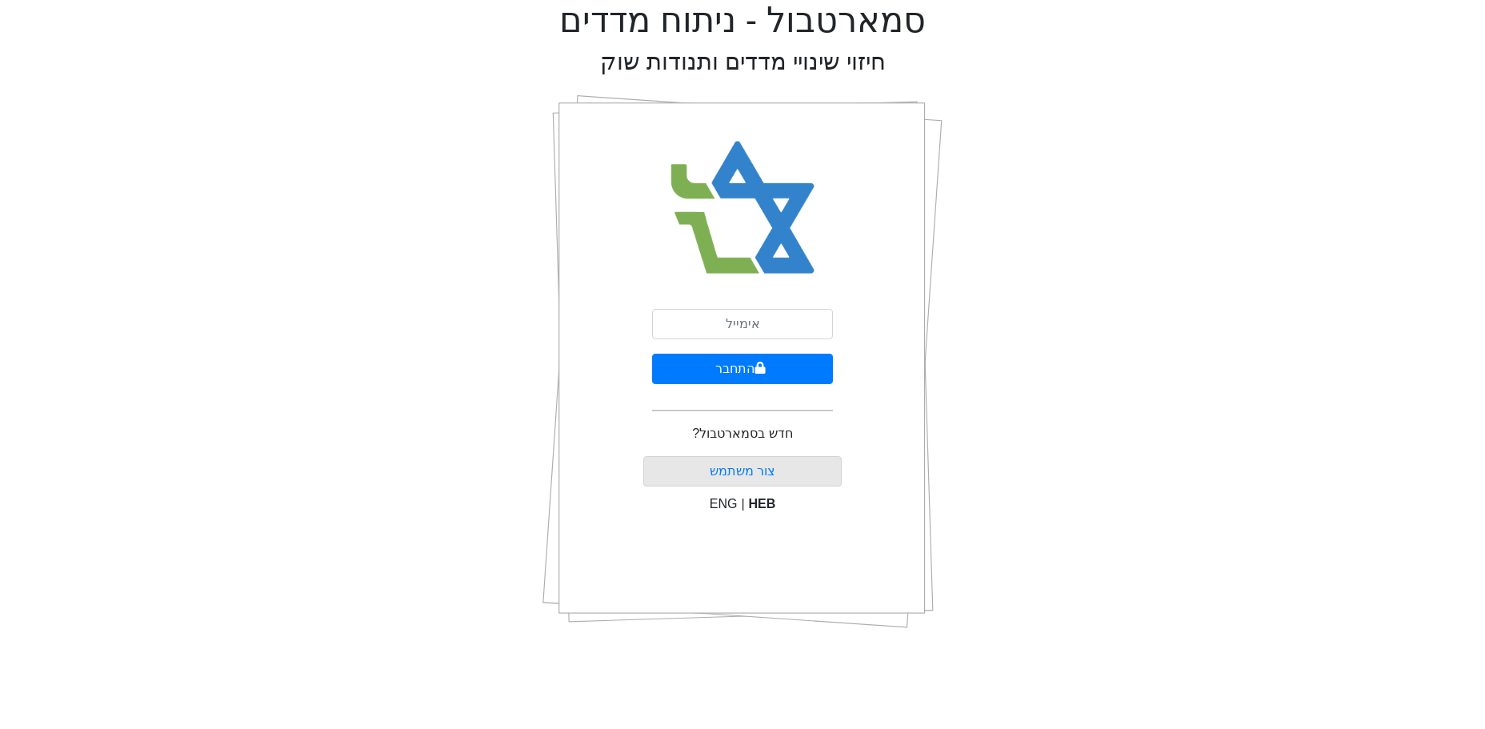  What do you see at coordinates (743, 471) in the screenshot?
I see `a: צור משתמש` at bounding box center [743, 471].